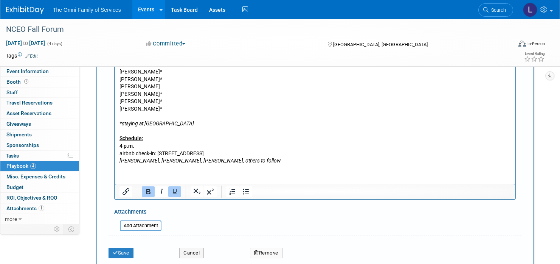 This screenshot has height=264, width=560. I want to click on button: Bullet list, so click(246, 191).